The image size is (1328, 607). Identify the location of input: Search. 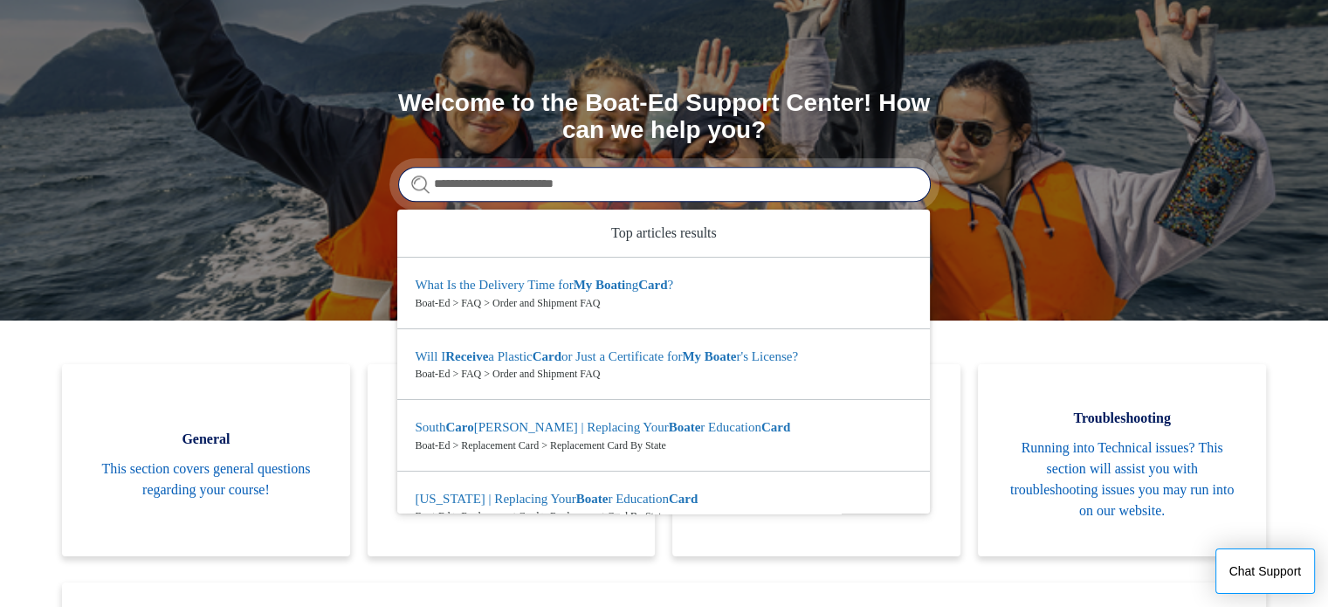
(665, 184).